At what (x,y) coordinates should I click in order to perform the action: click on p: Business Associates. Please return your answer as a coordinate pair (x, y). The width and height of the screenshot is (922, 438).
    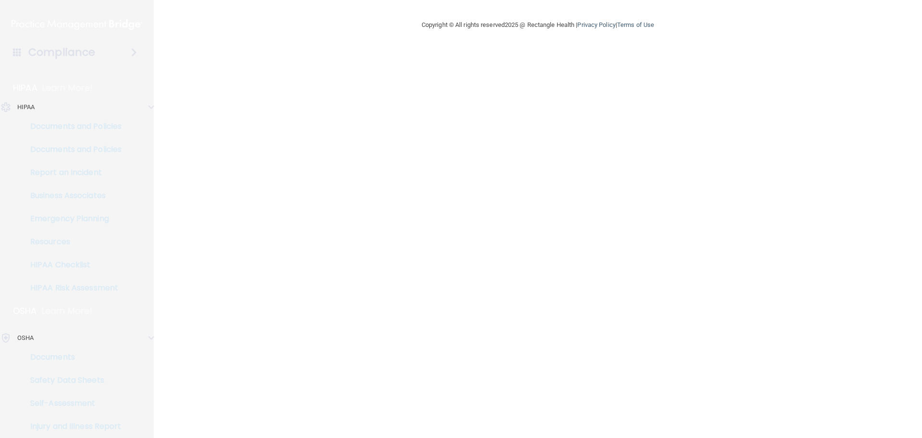
    Looking at the image, I should click on (72, 196).